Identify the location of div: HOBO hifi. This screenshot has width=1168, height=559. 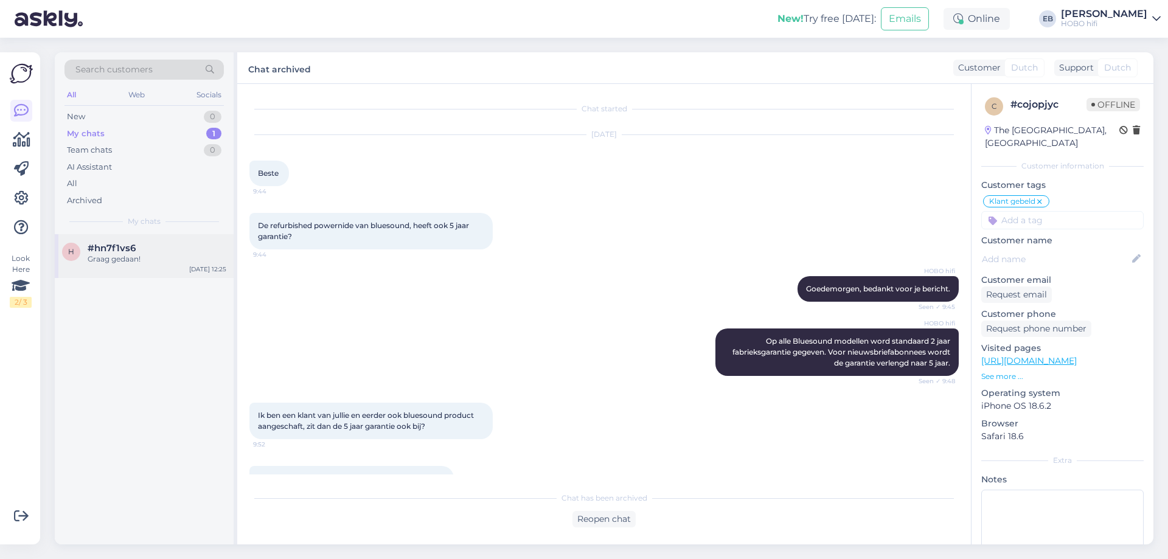
(1104, 24).